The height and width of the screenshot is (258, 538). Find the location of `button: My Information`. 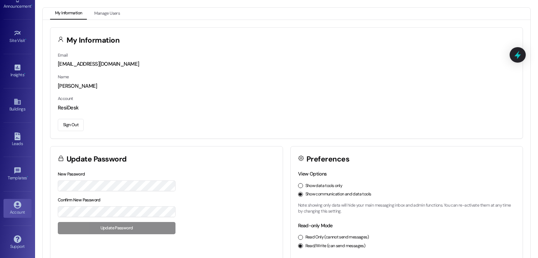

button: My Information is located at coordinates (68, 14).